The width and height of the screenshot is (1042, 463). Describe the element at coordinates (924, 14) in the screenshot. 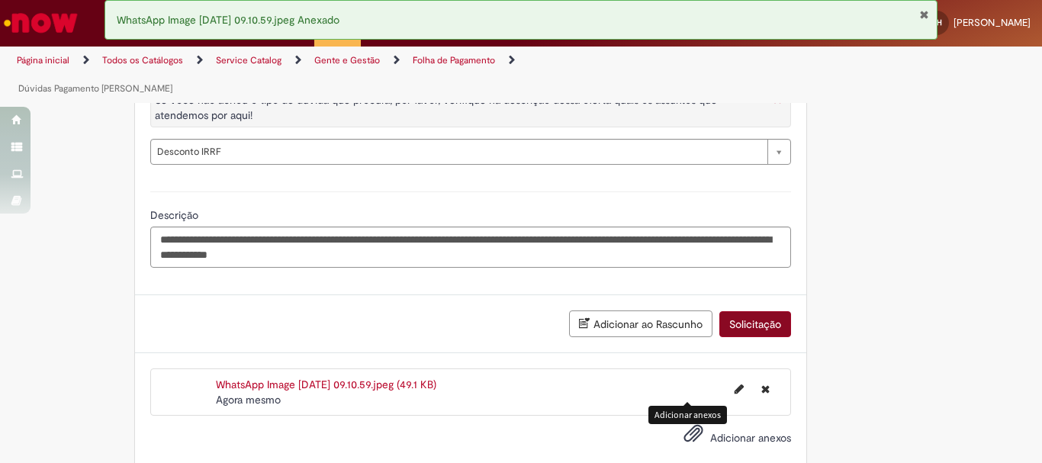

I see `button: Fechar Notificação` at that location.